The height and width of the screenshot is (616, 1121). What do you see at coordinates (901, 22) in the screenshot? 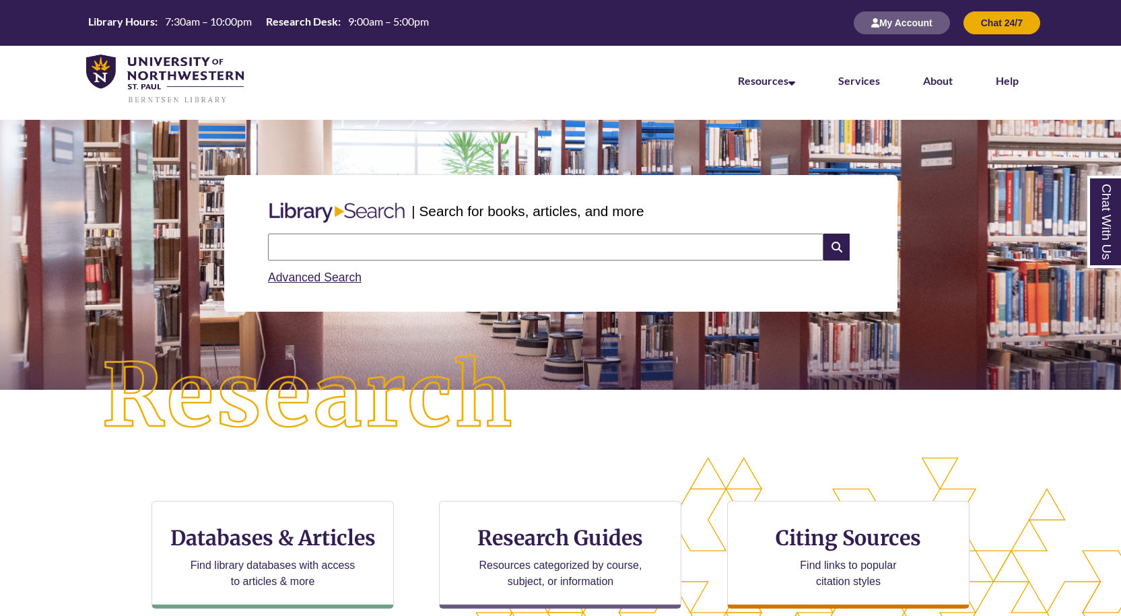
I see `a: My Account` at bounding box center [901, 22].